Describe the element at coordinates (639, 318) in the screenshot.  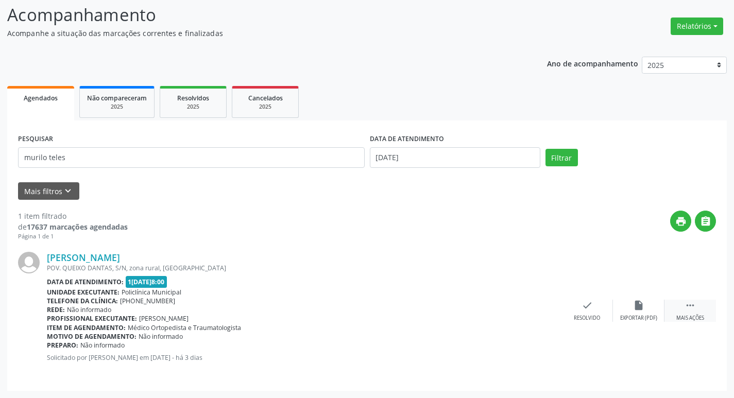
I see `div: Exportar (PDF)` at that location.